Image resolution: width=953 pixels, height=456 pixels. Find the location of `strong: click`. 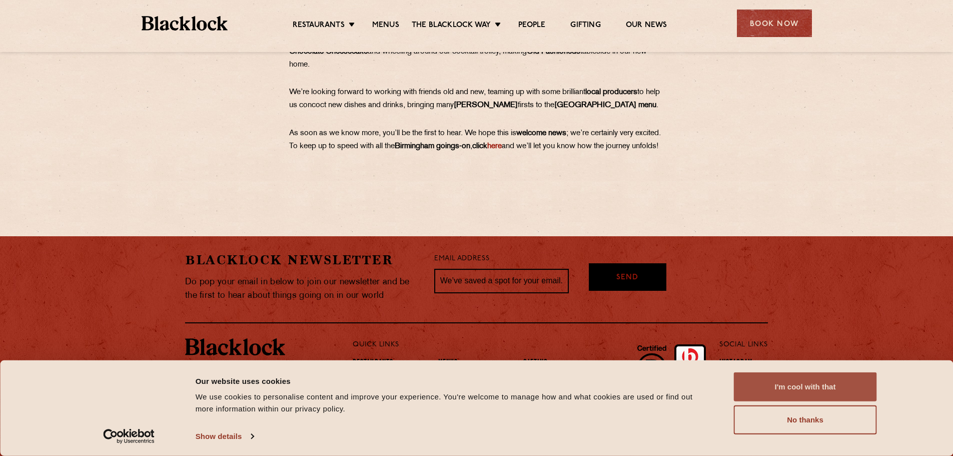

strong: click is located at coordinates (487, 146).